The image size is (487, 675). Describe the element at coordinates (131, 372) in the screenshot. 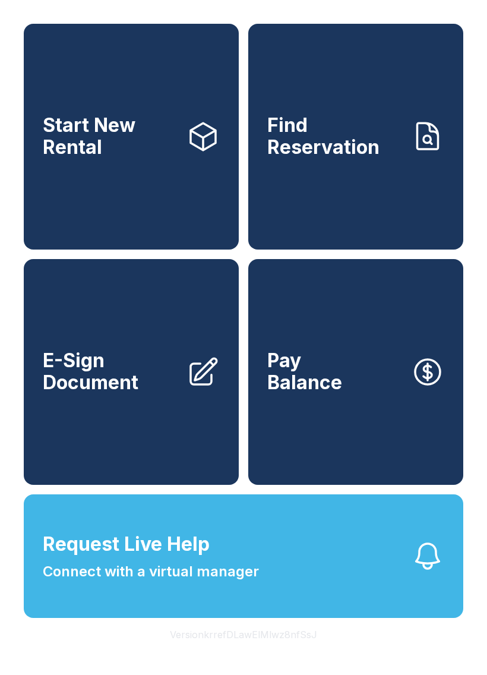

I see `a: E-Sign Document` at that location.